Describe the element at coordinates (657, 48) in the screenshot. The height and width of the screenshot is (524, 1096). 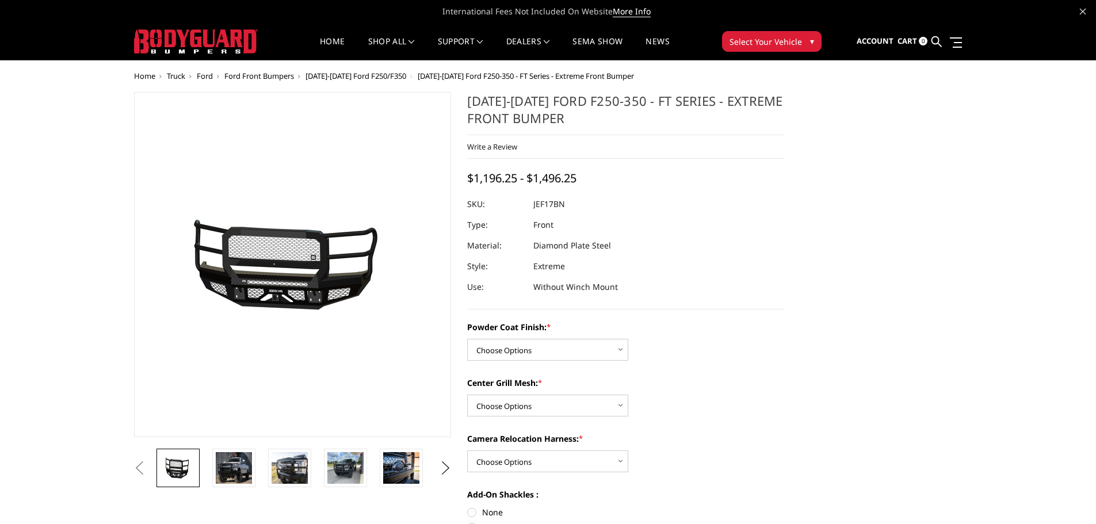
I see `a: News` at that location.